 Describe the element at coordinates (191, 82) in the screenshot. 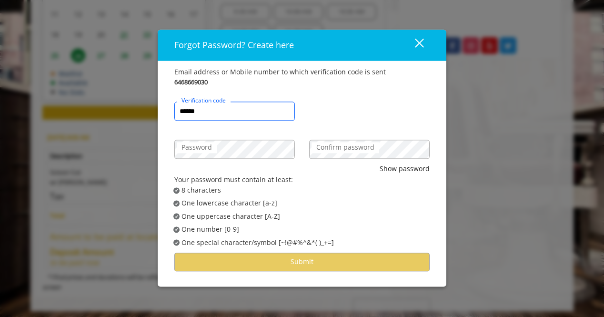

I see `b: 6468669030` at that location.